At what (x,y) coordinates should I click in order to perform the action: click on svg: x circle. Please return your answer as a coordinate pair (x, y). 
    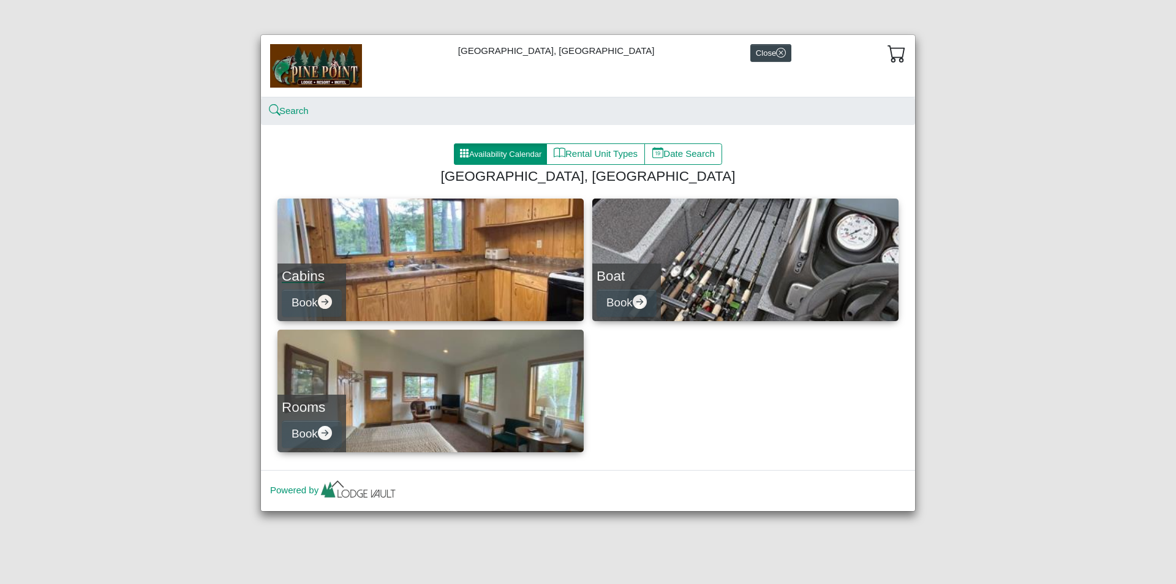
    Looking at the image, I should click on (781, 53).